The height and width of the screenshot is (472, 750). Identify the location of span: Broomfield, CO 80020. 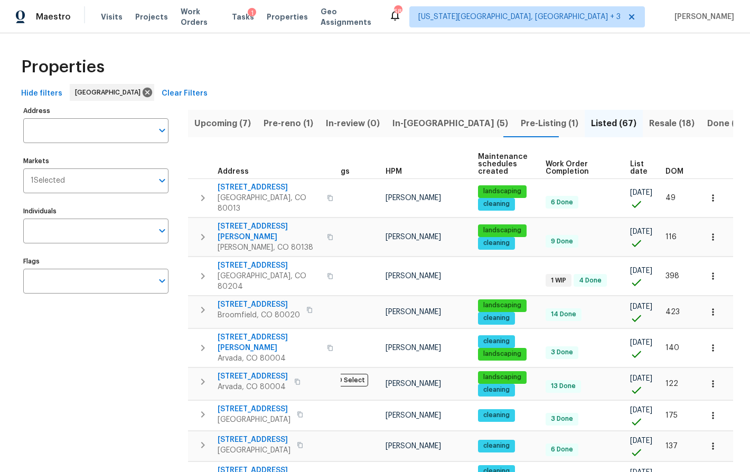
(259, 315).